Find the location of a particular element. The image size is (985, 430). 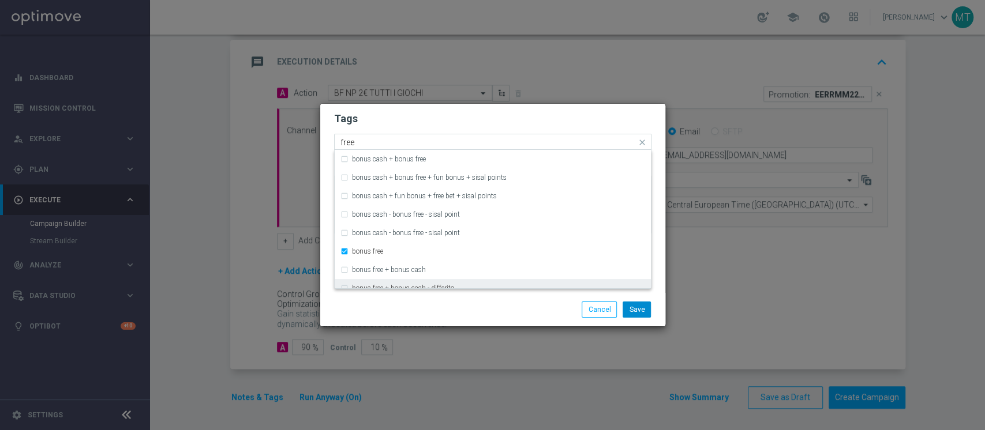

div: bonus free + bonus cash - differito is located at coordinates (493, 288).